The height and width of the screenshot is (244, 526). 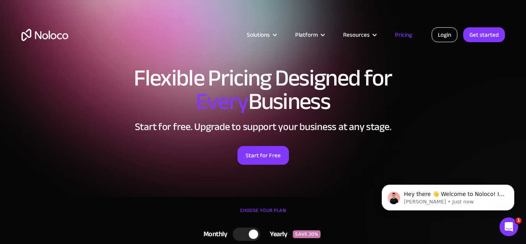 What do you see at coordinates (263, 90) in the screenshot?
I see `h1: Flexible Pricing Designed for Business` at bounding box center [263, 90].